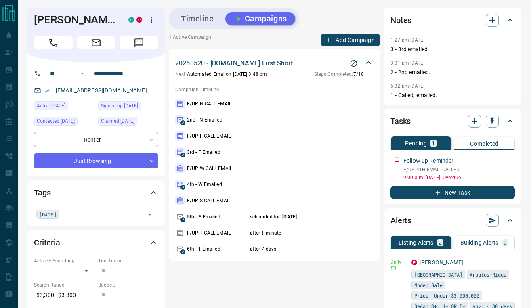 The image size is (531, 308). Describe the element at coordinates (217, 152) in the screenshot. I see `p: 3rd - F Emailed` at that location.